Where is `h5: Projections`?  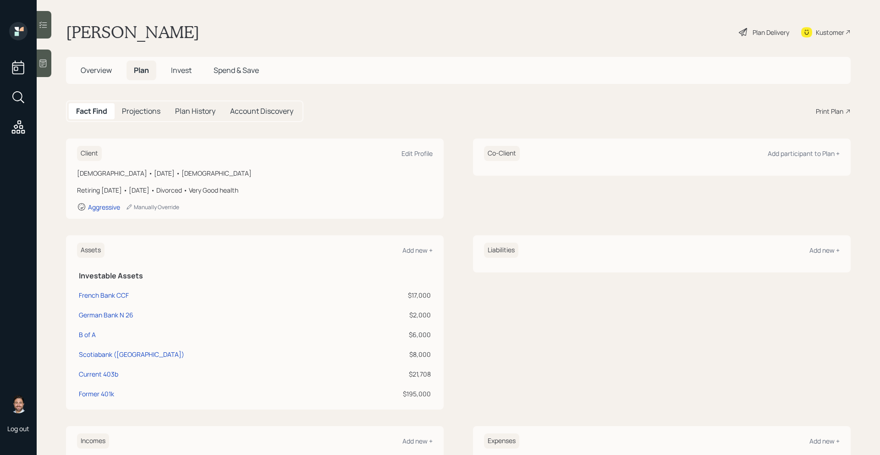
h5: Projections is located at coordinates (141, 111).